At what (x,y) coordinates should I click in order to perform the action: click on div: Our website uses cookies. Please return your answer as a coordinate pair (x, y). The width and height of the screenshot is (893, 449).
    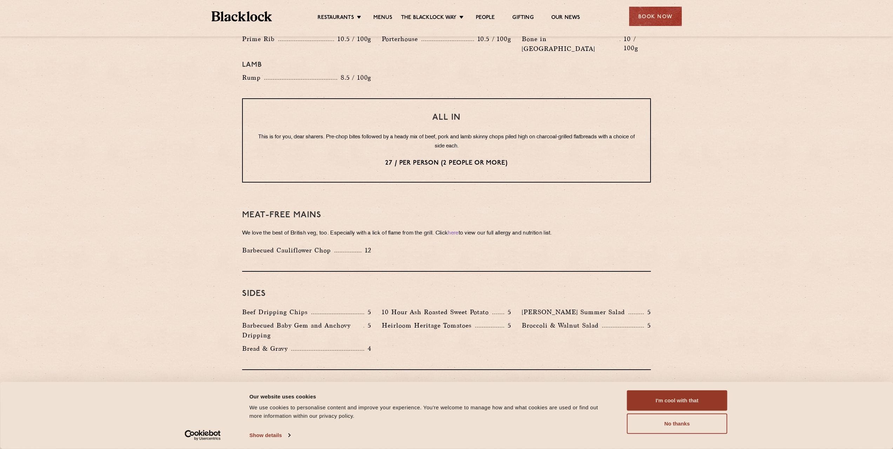
    Looking at the image, I should click on (430, 396).